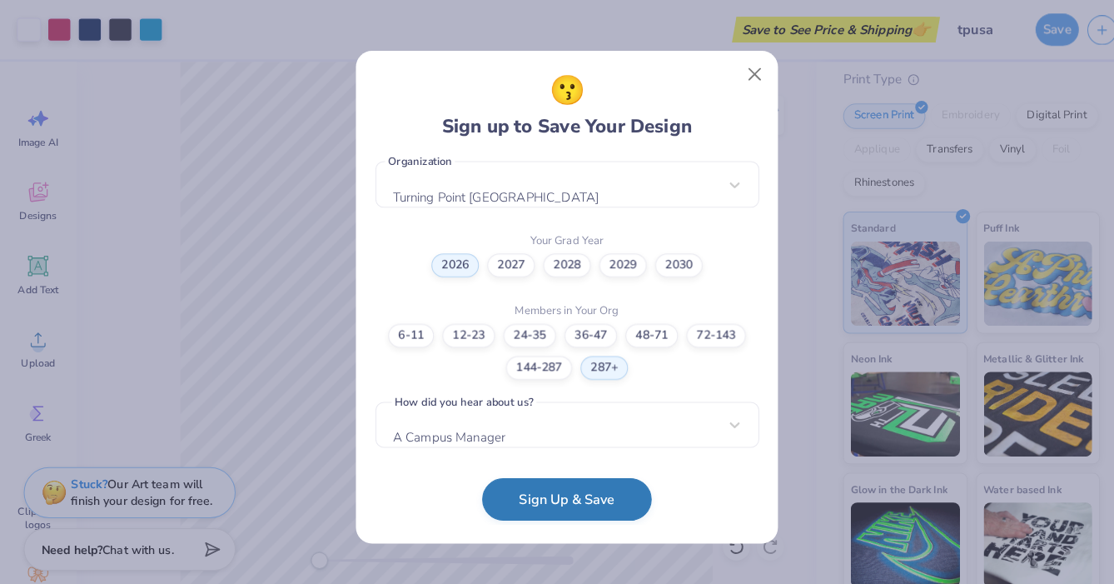 The width and height of the screenshot is (1114, 584). Describe the element at coordinates (557, 306) in the screenshot. I see `label: Members in Your Org` at that location.